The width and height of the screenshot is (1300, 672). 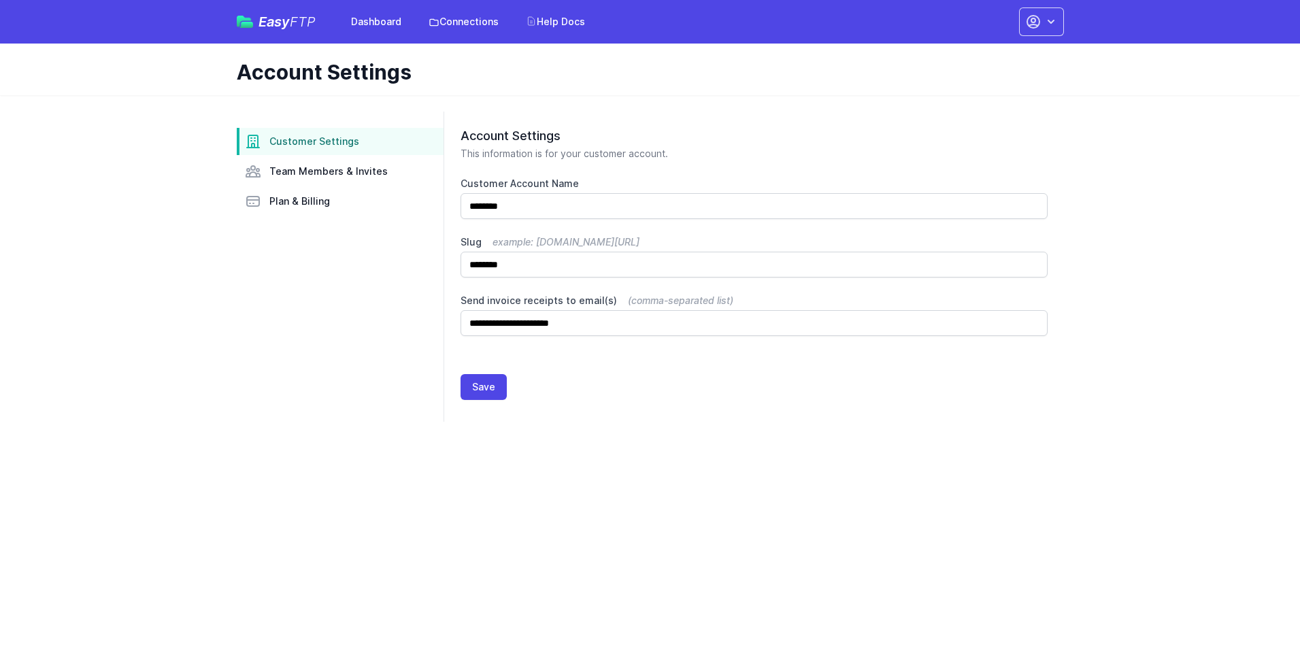 What do you see at coordinates (754, 184) in the screenshot?
I see `label: Customer Account Name` at bounding box center [754, 184].